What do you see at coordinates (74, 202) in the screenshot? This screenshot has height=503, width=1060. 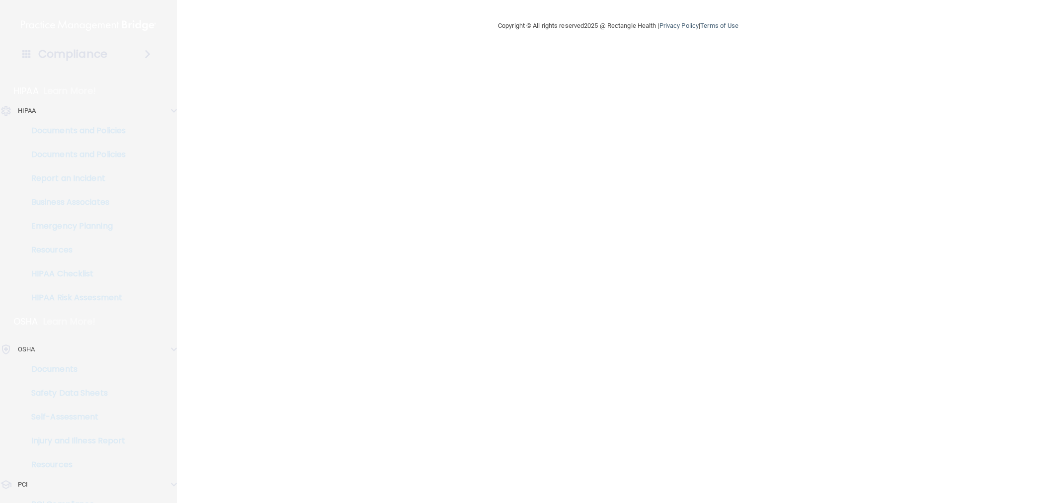 I see `p: Business Associates` at bounding box center [74, 202].